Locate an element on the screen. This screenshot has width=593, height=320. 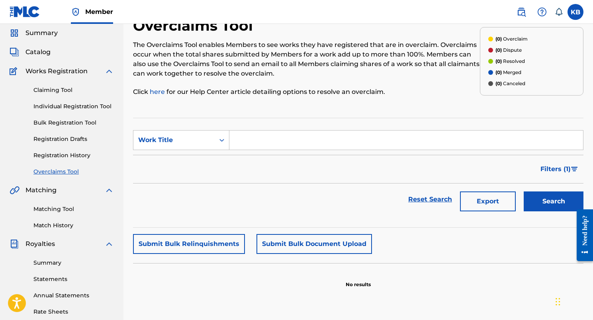
a: Registration Drafts is located at coordinates (74, 139).